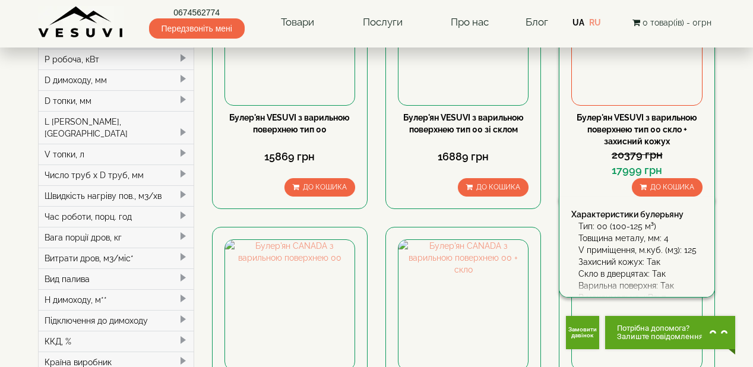 This screenshot has width=753, height=367. What do you see at coordinates (289, 124) in the screenshot?
I see `a: Булер'ян VESUVI з варильною поверхнею тип 00` at bounding box center [289, 124].